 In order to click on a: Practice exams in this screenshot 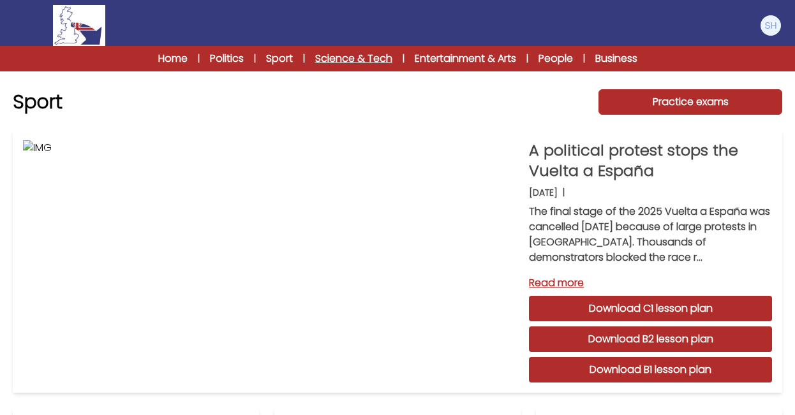, I will do `click(690, 102)`.